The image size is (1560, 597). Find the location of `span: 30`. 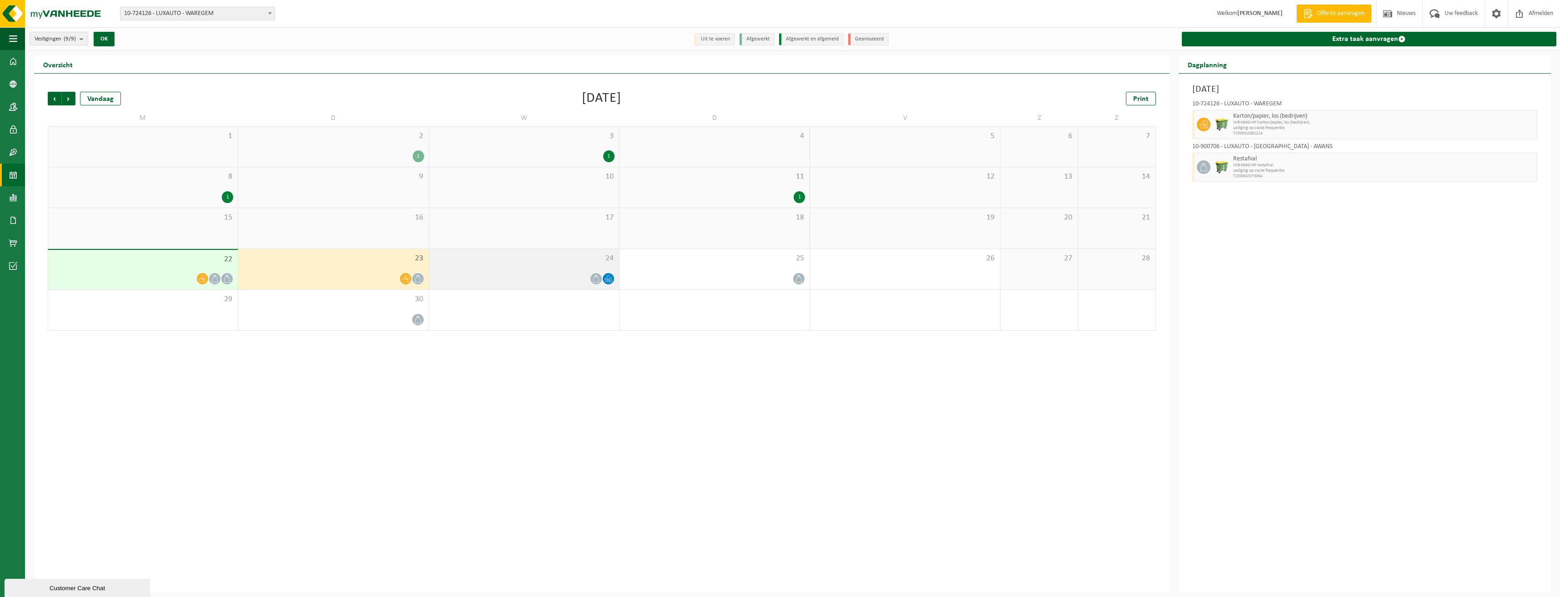

span: 30 is located at coordinates (333, 300).